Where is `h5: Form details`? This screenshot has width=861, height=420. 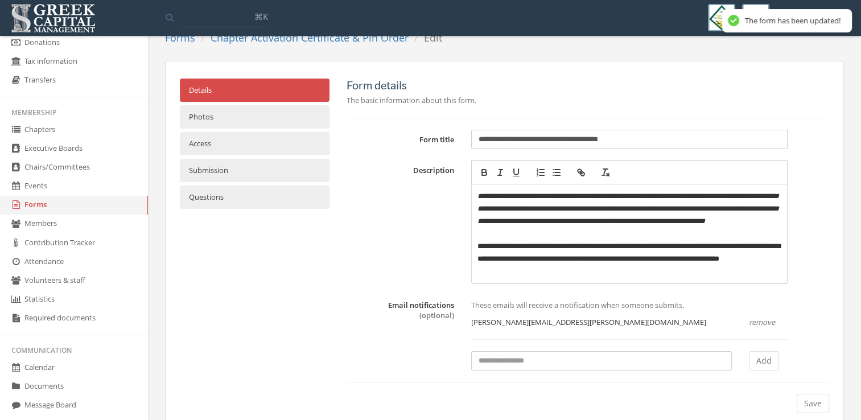 h5: Form details is located at coordinates (588, 85).